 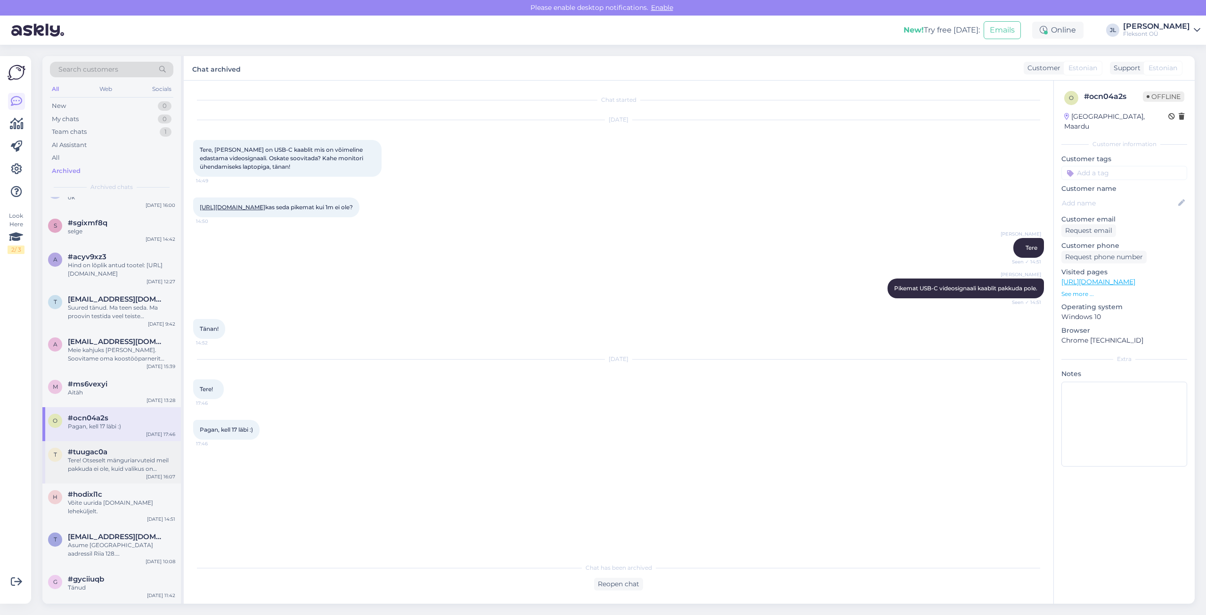 What do you see at coordinates (1157, 34) in the screenshot?
I see `div: Fleksont OÜ` at bounding box center [1157, 34].